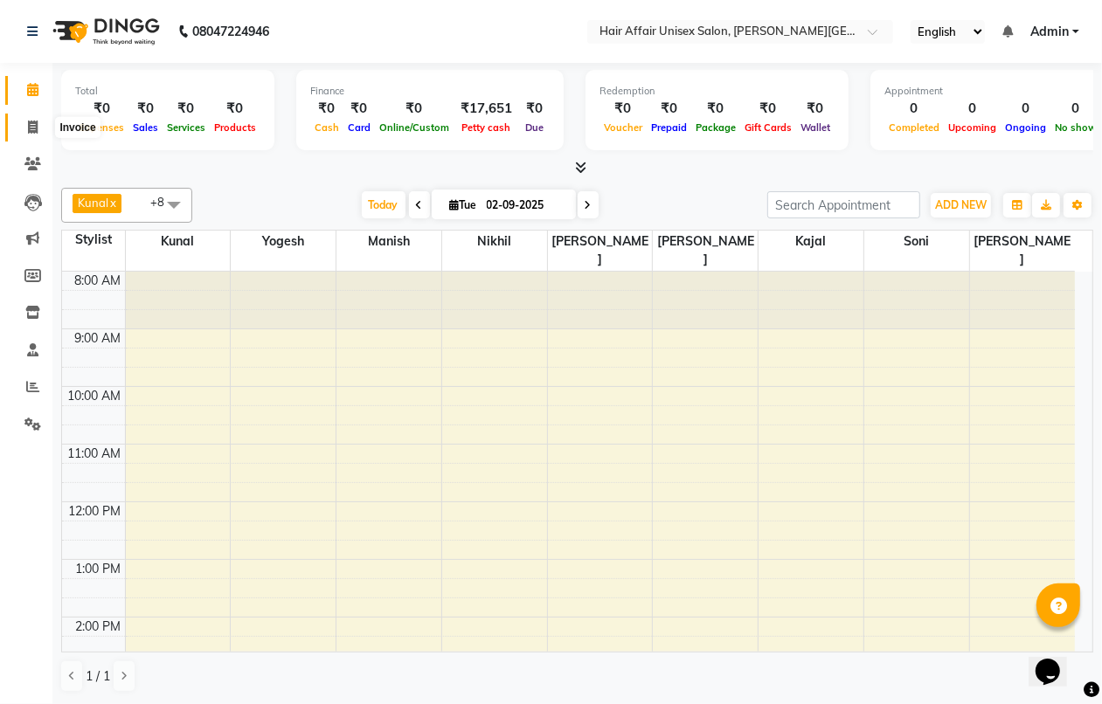  What do you see at coordinates (816, 128) in the screenshot?
I see `span: Wallet` at bounding box center [816, 128].